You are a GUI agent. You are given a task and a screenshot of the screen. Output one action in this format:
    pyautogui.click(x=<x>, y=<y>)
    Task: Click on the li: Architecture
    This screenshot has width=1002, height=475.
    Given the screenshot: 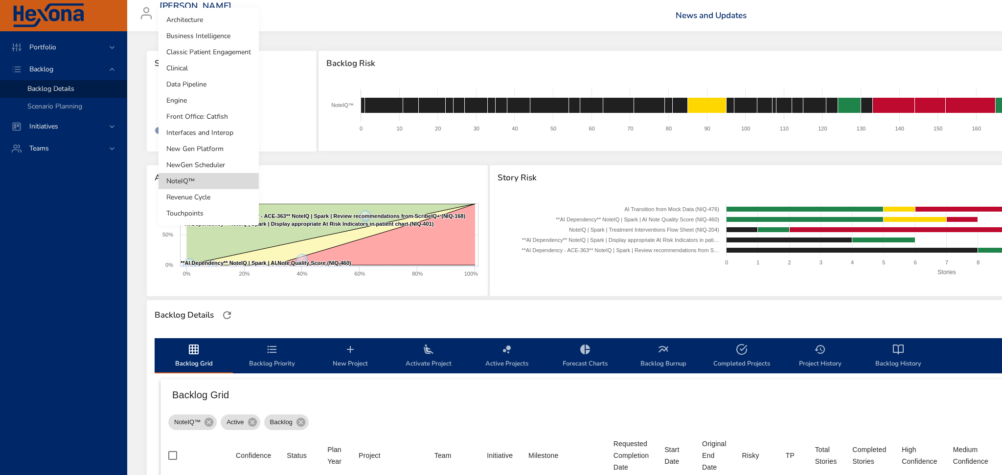 What is the action you would take?
    pyautogui.click(x=208, y=20)
    